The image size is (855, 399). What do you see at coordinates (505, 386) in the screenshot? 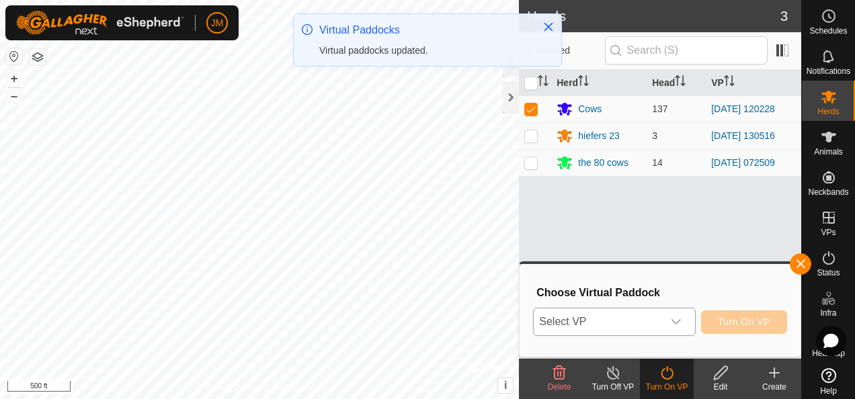
I see `button: i` at bounding box center [505, 386].